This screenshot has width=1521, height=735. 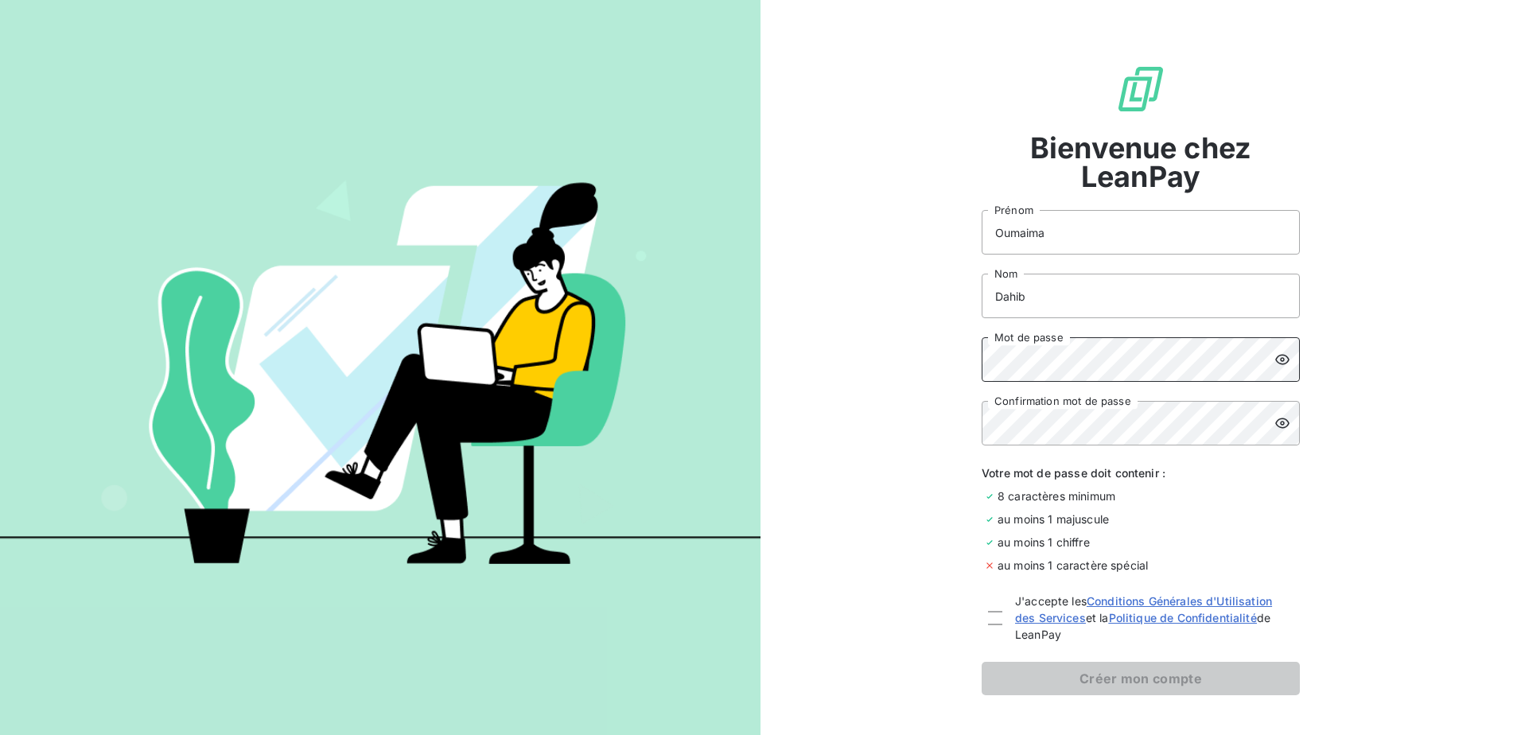 I want to click on a: Conditions Générales d'Utilisation des Services, so click(x=1143, y=609).